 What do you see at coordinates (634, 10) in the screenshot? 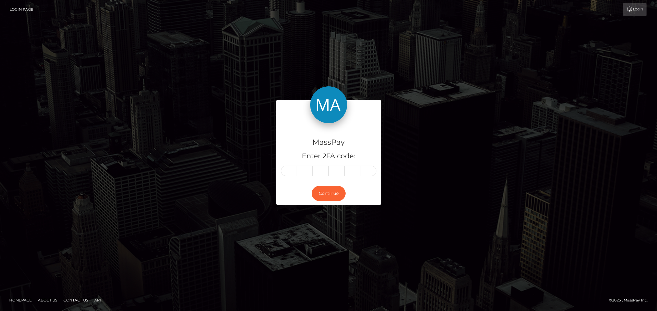
I see `a: Login` at bounding box center [634, 10].